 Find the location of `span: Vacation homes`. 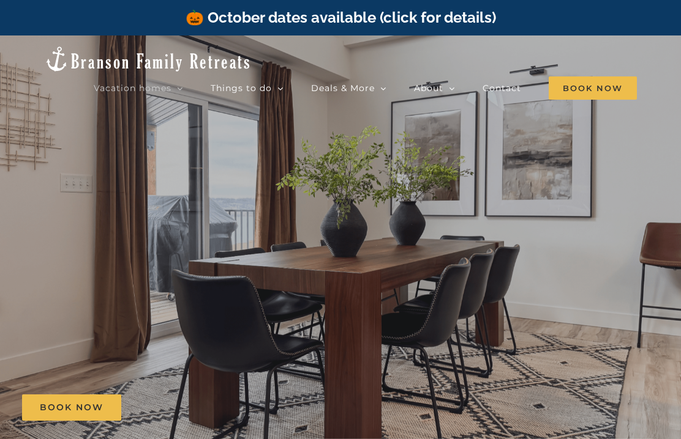

span: Vacation homes is located at coordinates (132, 88).